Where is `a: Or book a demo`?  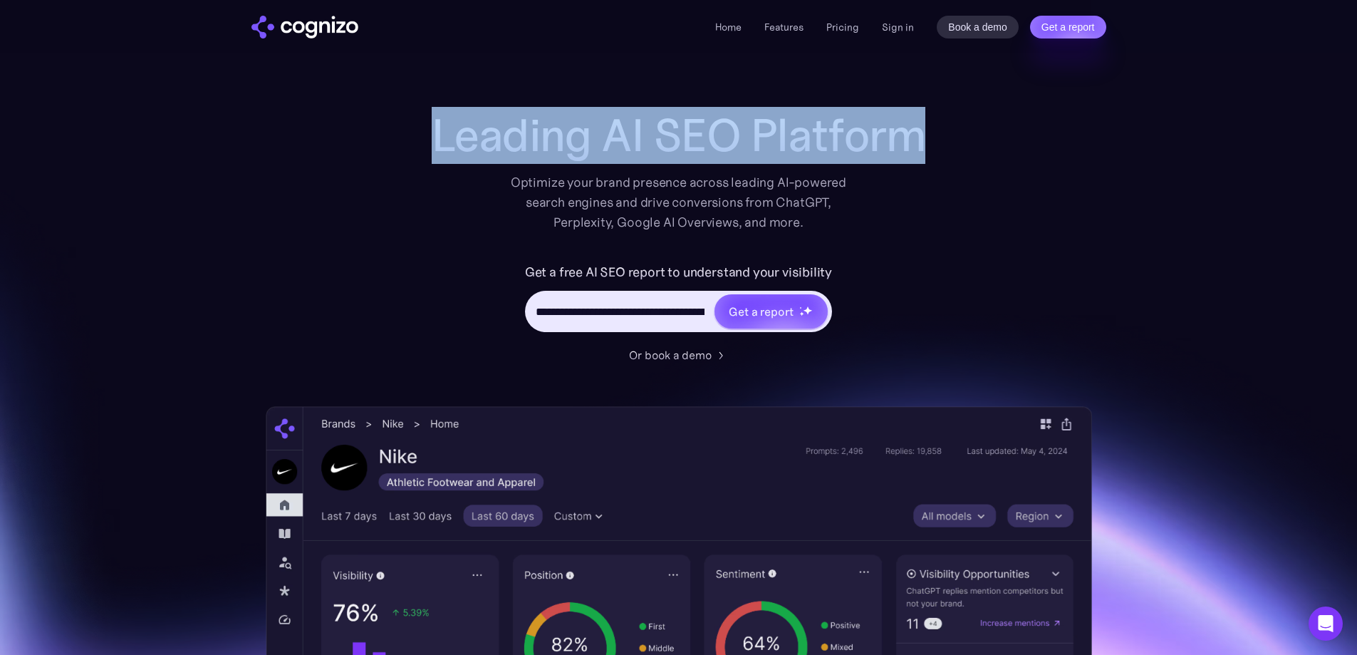
a: Or book a demo is located at coordinates (679, 355).